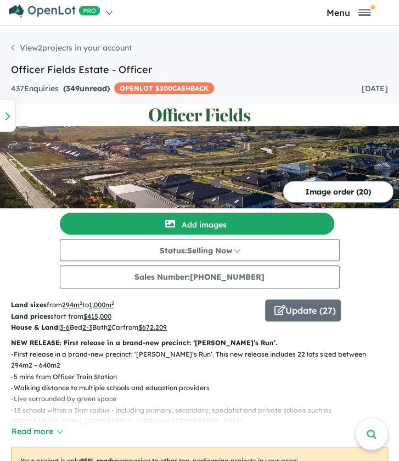  I want to click on b: Land prices, so click(31, 316).